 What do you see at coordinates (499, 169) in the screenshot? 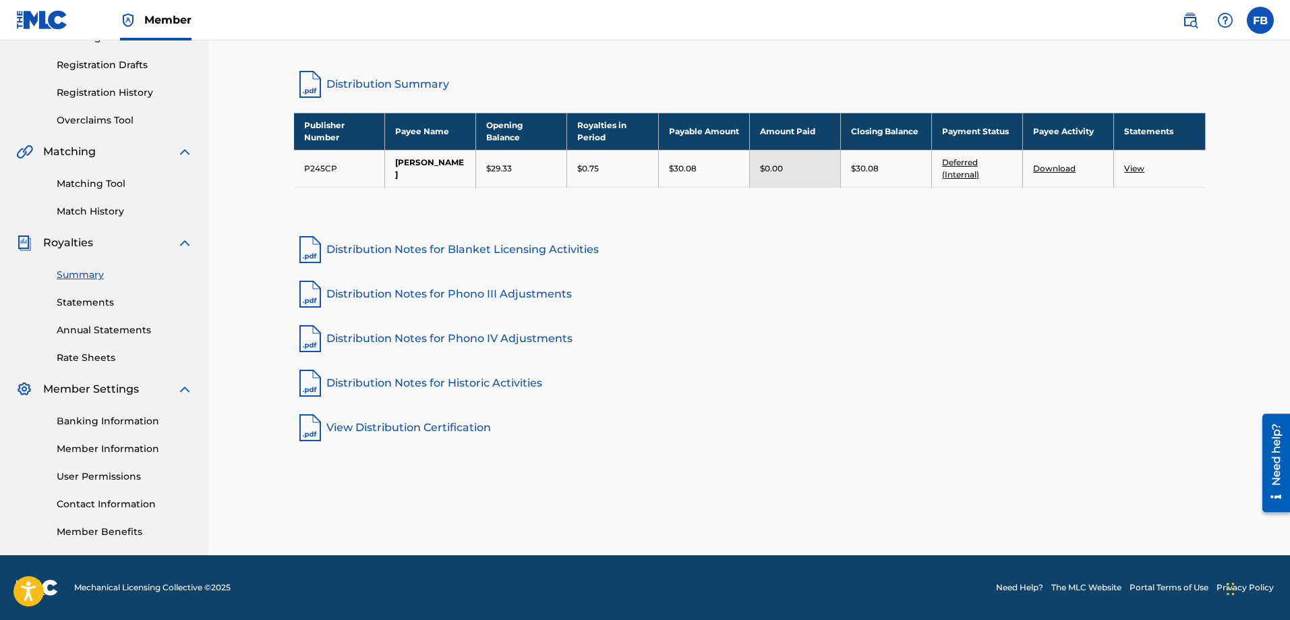
I see `p: $29.33` at bounding box center [499, 169].